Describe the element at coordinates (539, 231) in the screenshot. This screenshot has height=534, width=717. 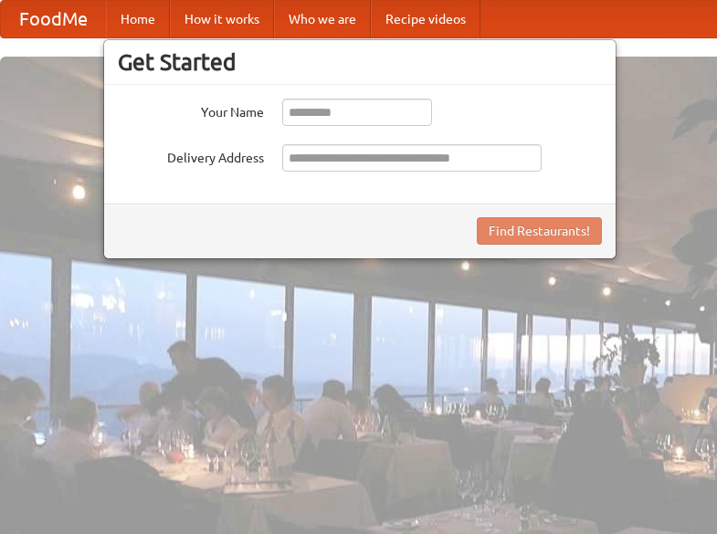
I see `button: Find Restaurants!` at that location.